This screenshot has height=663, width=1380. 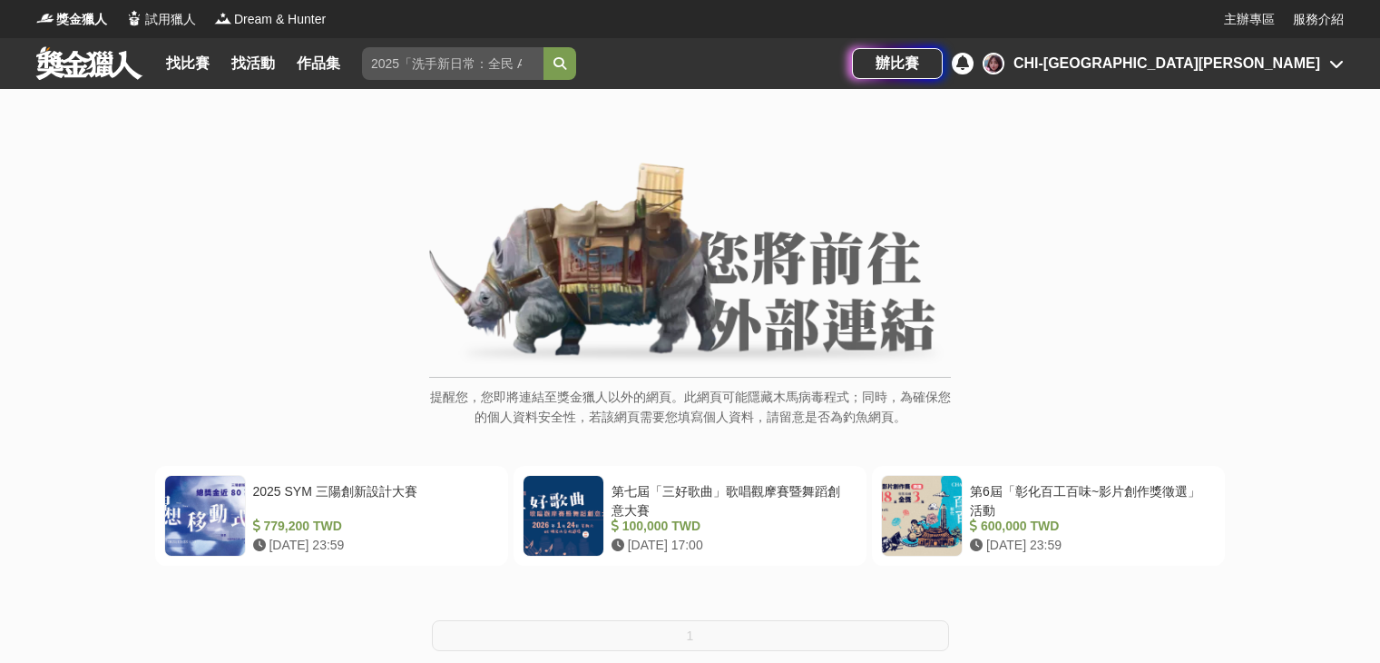 What do you see at coordinates (690, 416) in the screenshot?
I see `p: 提醒您，您即將連結至獎金獵人以外的網頁。此網頁可能隱藏木馬病毒程式；同時，為確保您的個人資料安全性，若該網頁需要您填寫個人資料，請留意是否為釣魚網頁。` at bounding box center [690, 416].